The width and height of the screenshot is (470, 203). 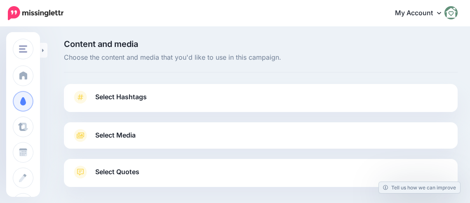 What do you see at coordinates (23, 49) in the screenshot?
I see `img: menu.png` at bounding box center [23, 49].